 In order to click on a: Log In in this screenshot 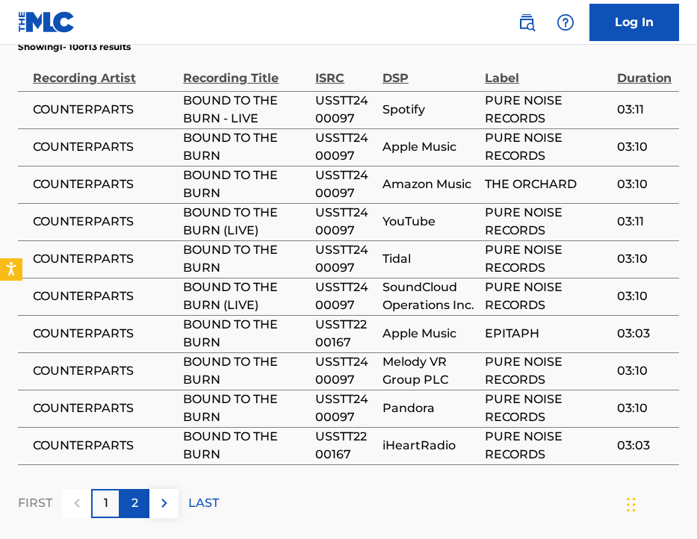, I will do `click(634, 22)`.